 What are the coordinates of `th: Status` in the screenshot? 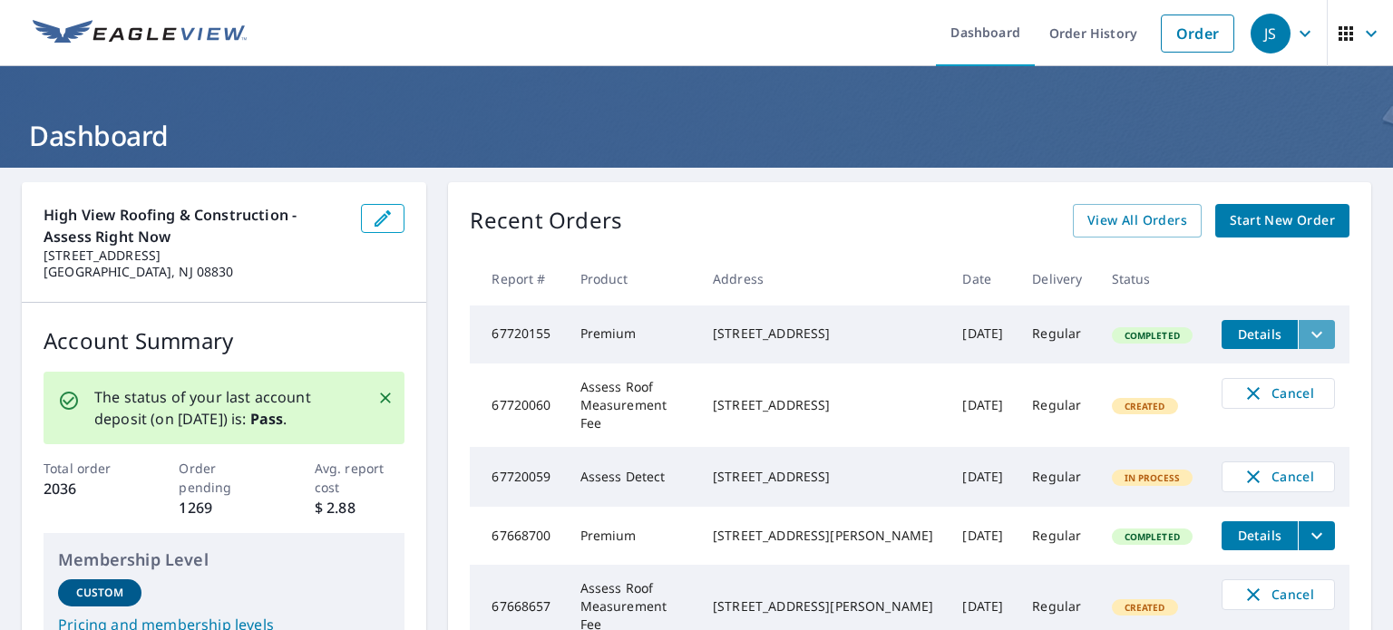 It's located at (1152, 278).